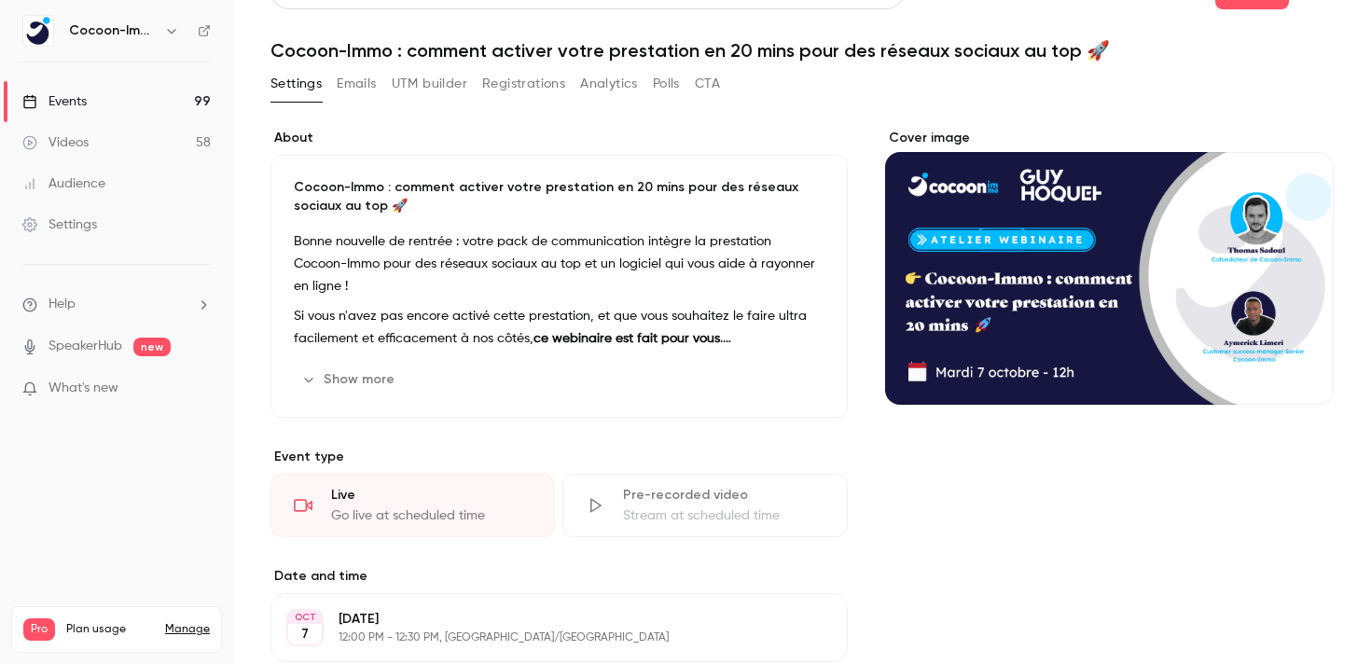  What do you see at coordinates (559, 138) in the screenshot?
I see `label: About` at bounding box center [559, 138].